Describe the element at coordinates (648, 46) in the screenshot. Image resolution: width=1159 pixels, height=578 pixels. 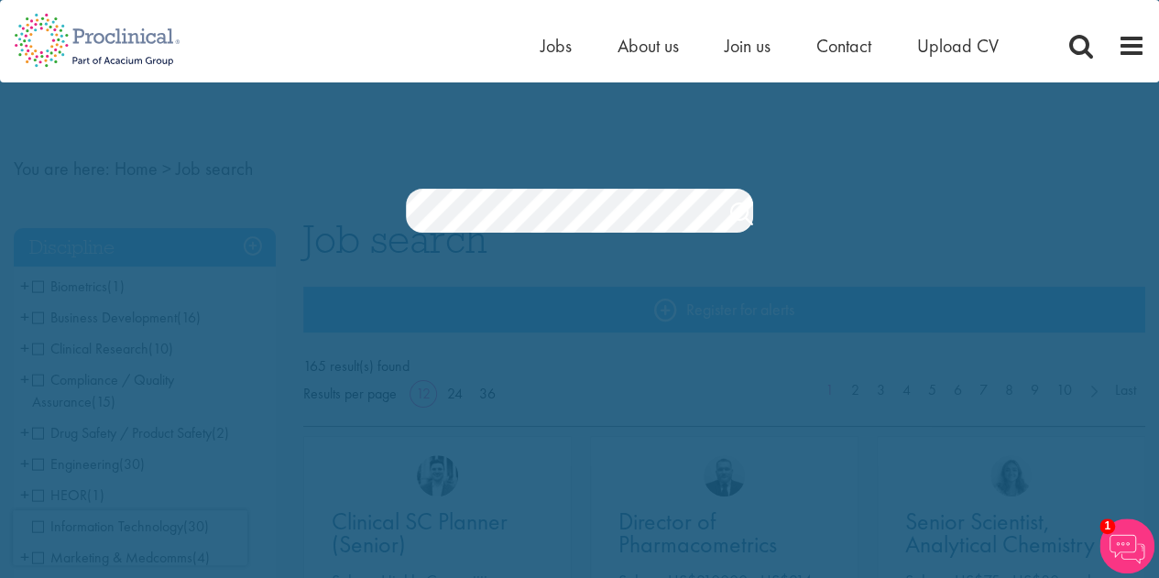
I see `a: About us` at that location.